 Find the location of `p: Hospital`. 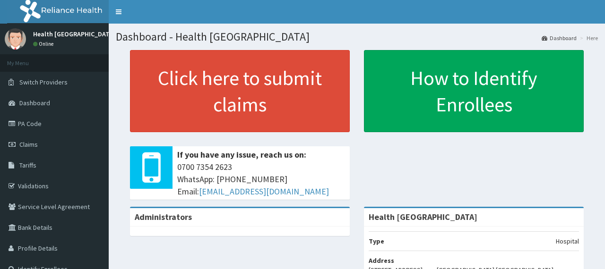

p: Hospital is located at coordinates (567, 241).